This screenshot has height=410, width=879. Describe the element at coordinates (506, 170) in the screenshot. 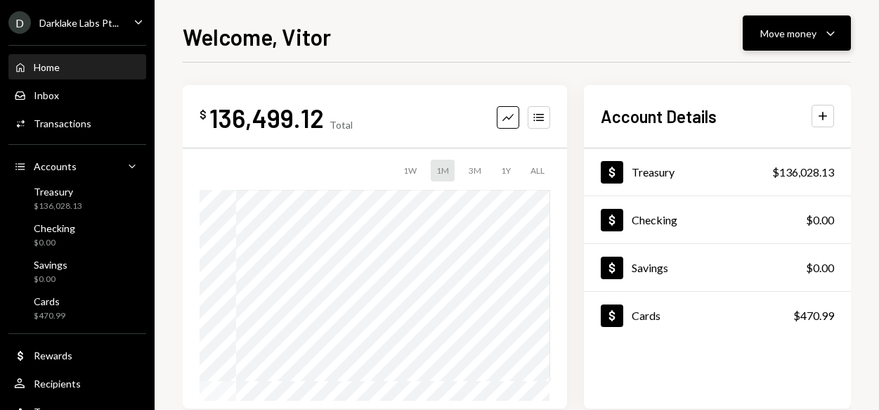

I see `div: 1Y` at that location.